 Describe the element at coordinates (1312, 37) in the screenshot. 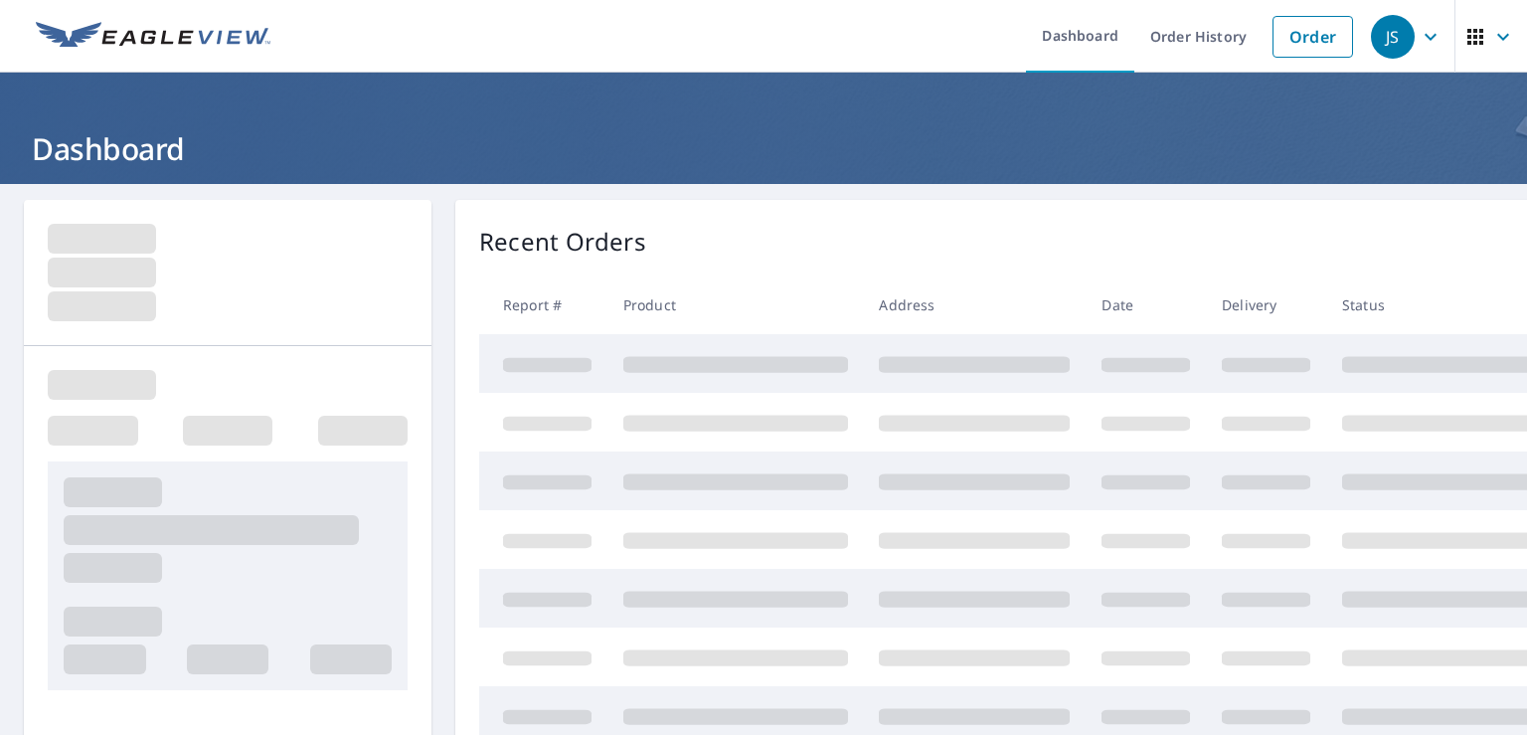

I see `a: Order` at that location.